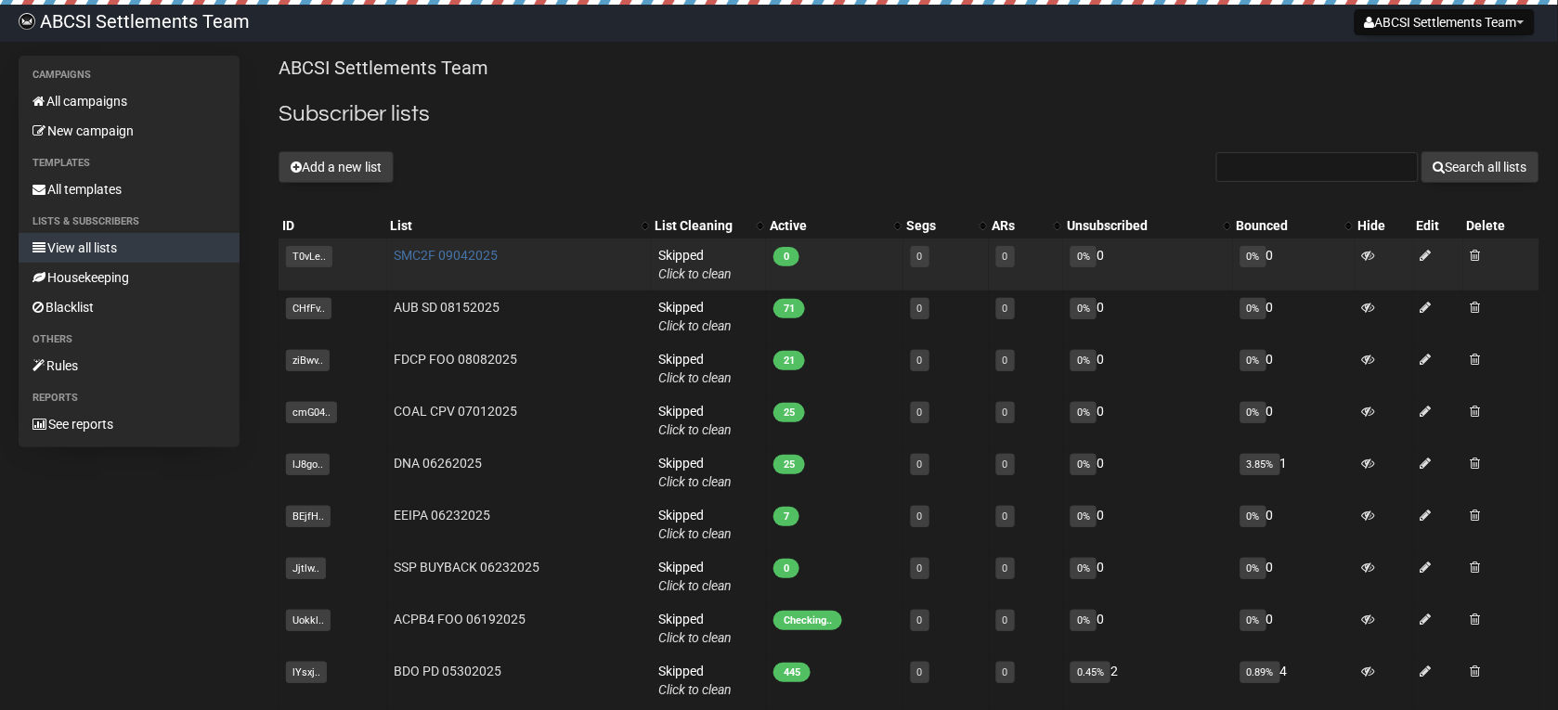 The image size is (1558, 710). Describe the element at coordinates (1018, 226) in the screenshot. I see `div: ARs` at that location.